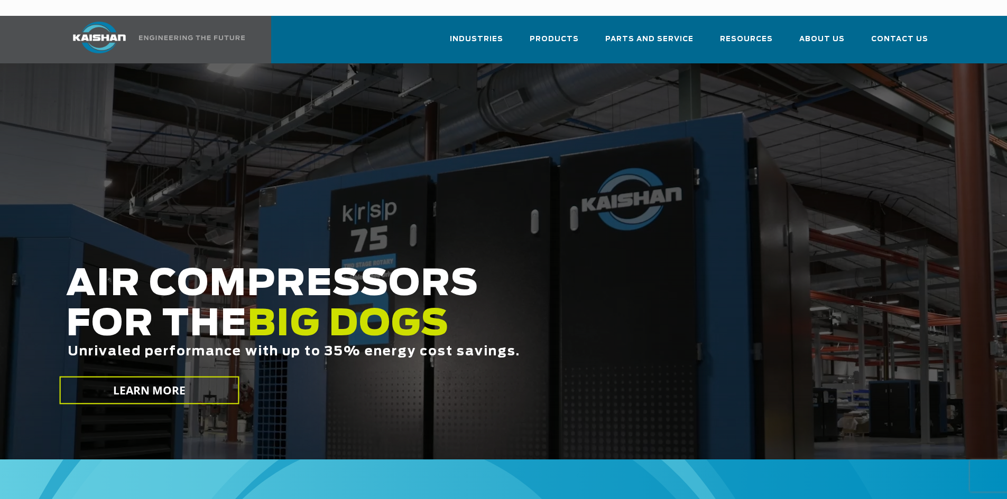 Image resolution: width=1007 pixels, height=499 pixels. I want to click on span: BIG DOGS, so click(348, 325).